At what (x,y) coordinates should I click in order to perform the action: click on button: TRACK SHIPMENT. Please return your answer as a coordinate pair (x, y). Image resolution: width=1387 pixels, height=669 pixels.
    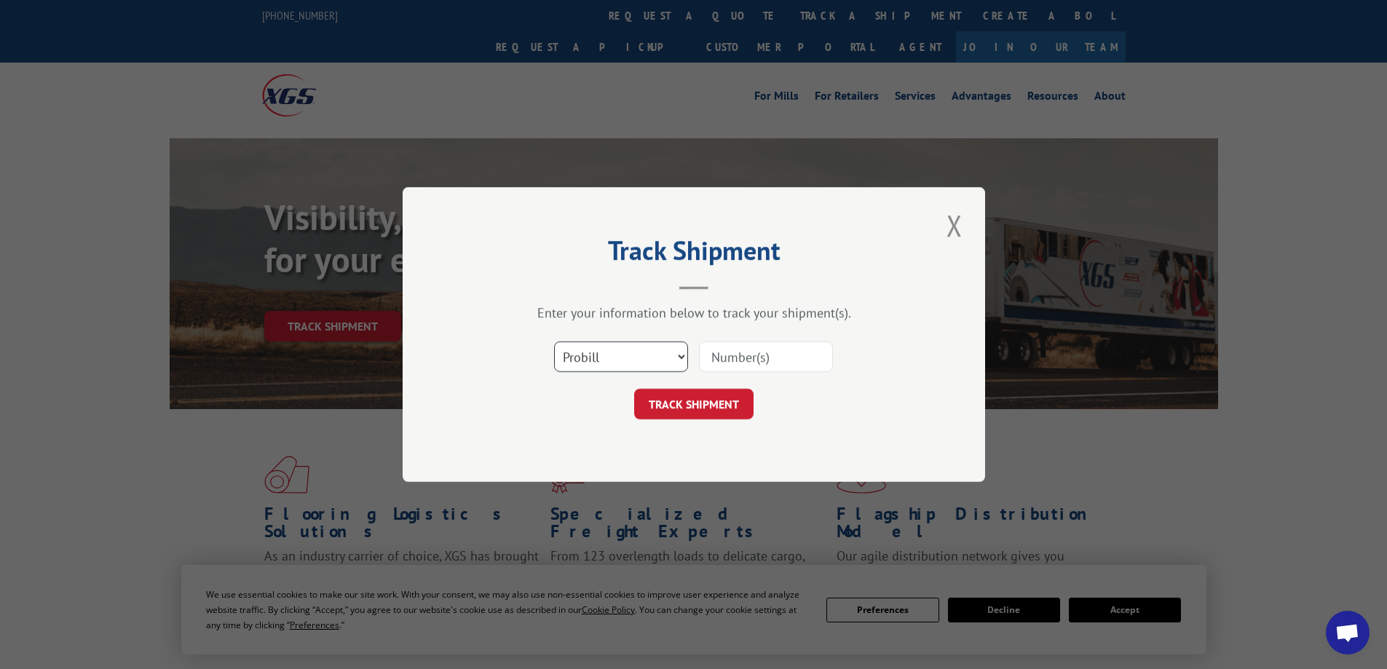
    Looking at the image, I should click on (694, 404).